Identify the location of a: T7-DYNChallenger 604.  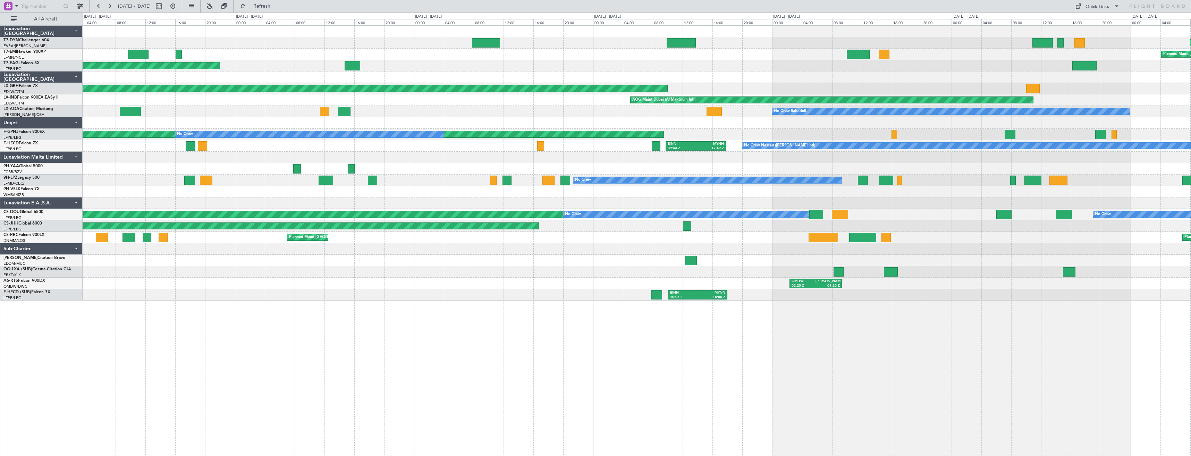
(26, 40).